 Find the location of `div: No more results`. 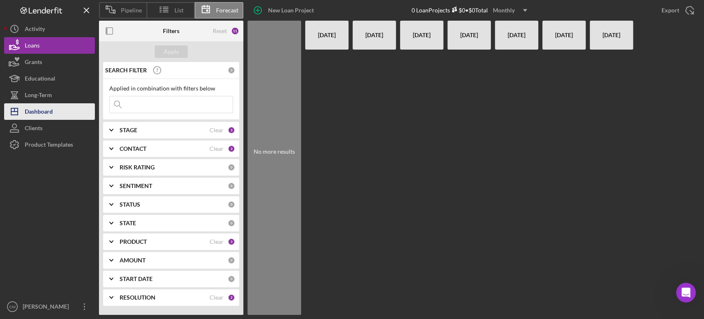

div: No more results is located at coordinates (274, 151).